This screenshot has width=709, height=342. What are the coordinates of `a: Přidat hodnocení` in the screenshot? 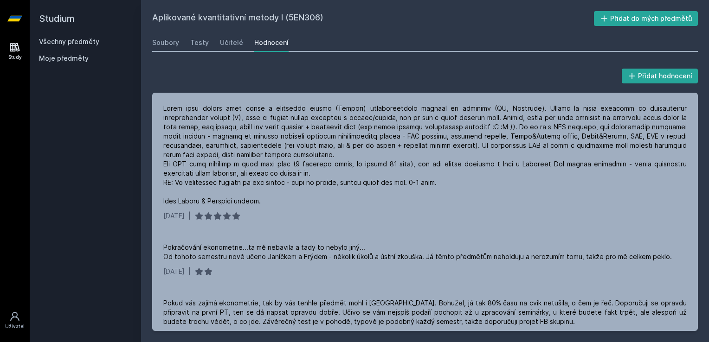 It's located at (660, 76).